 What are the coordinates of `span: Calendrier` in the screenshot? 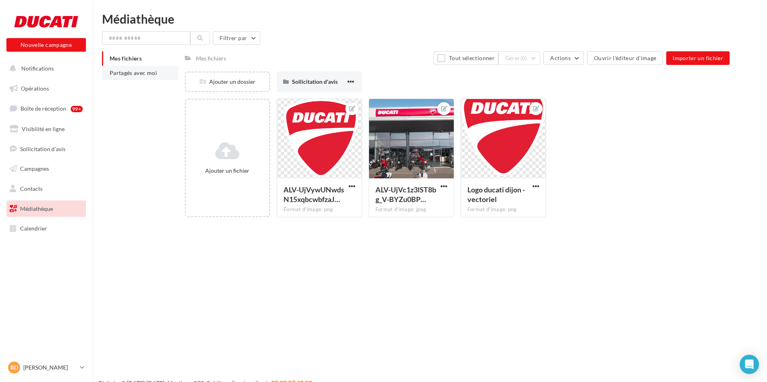 It's located at (33, 228).